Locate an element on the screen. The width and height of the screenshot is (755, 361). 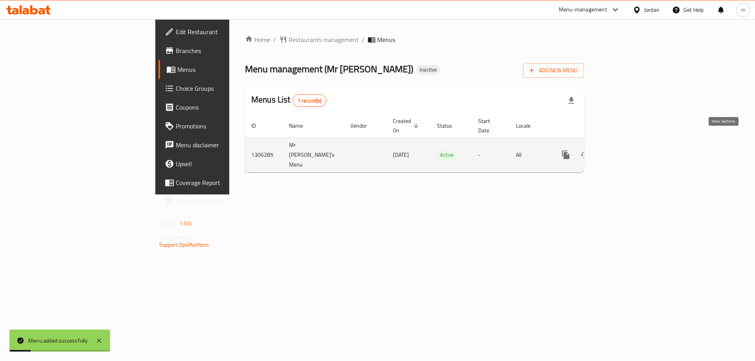
span: Upsell is located at coordinates (225, 164).